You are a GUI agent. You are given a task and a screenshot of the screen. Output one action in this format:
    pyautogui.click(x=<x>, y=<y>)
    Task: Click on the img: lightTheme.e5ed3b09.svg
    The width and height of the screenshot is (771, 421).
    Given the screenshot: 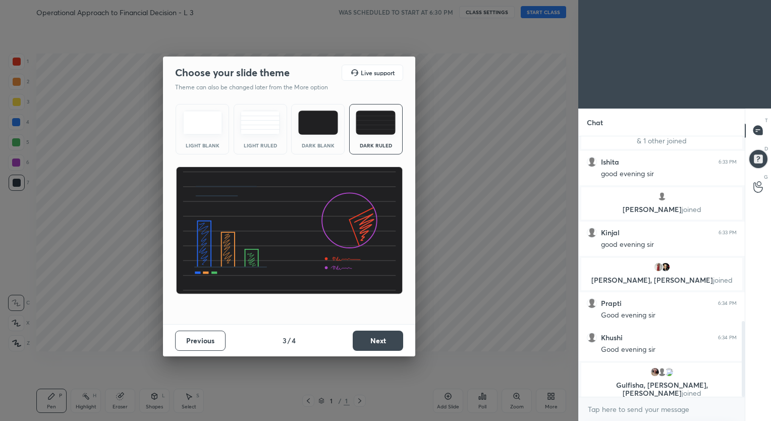 What is the action you would take?
    pyautogui.click(x=202, y=123)
    